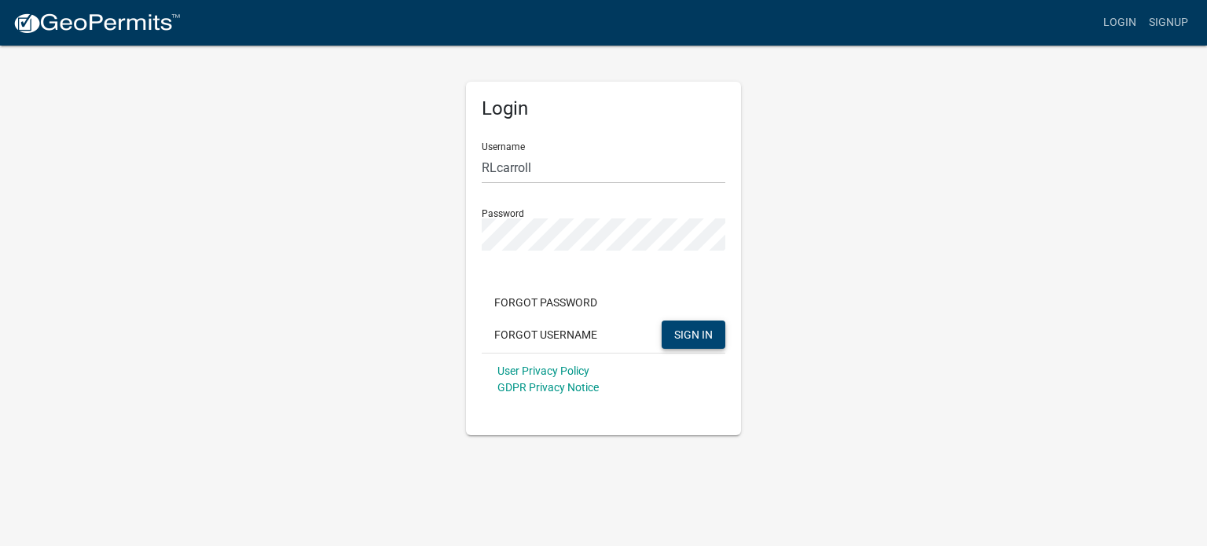 Image resolution: width=1207 pixels, height=546 pixels. What do you see at coordinates (543, 371) in the screenshot?
I see `a: User Privacy Policy` at bounding box center [543, 371].